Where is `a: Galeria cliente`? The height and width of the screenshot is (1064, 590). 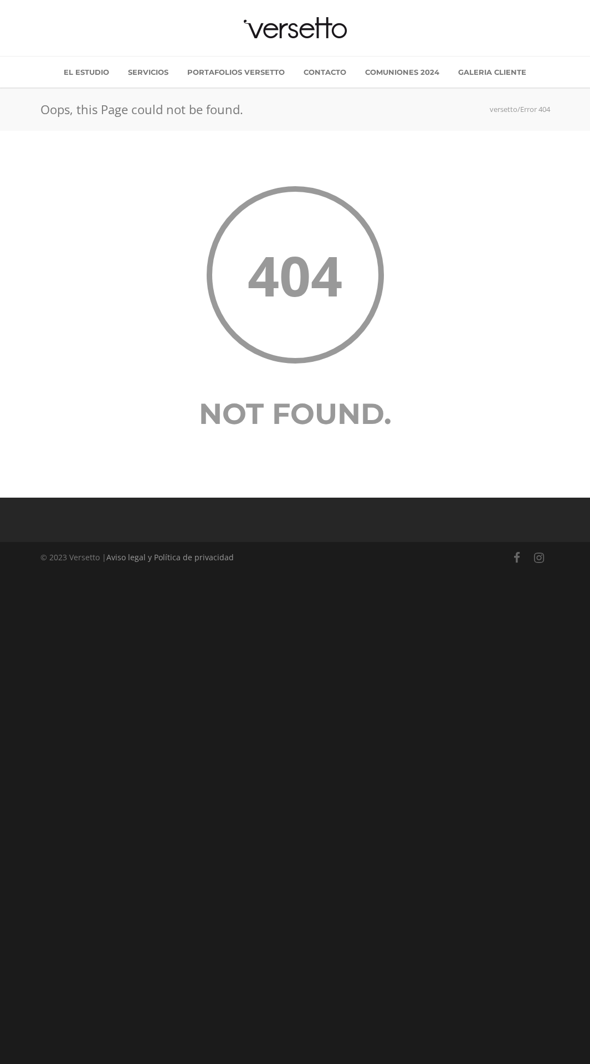
a: Galeria cliente is located at coordinates (492, 72).